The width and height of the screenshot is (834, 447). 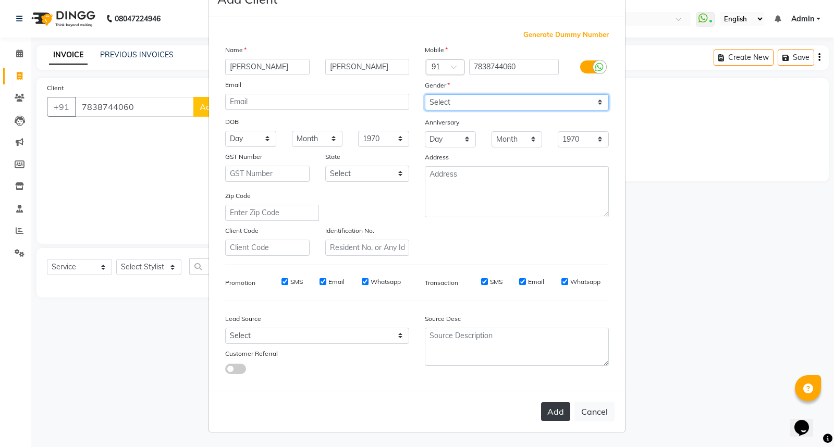 What do you see at coordinates (268, 248) in the screenshot?
I see `input: Client Code` at bounding box center [268, 248].